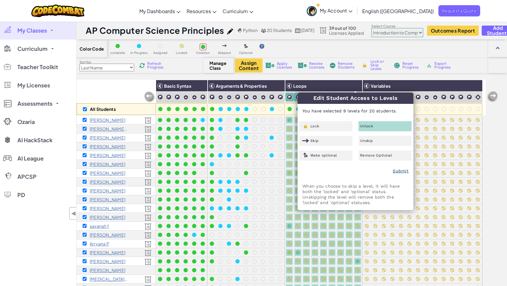  What do you see at coordinates (109, 279) in the screenshot?
I see `p: skyla R` at bounding box center [109, 279].